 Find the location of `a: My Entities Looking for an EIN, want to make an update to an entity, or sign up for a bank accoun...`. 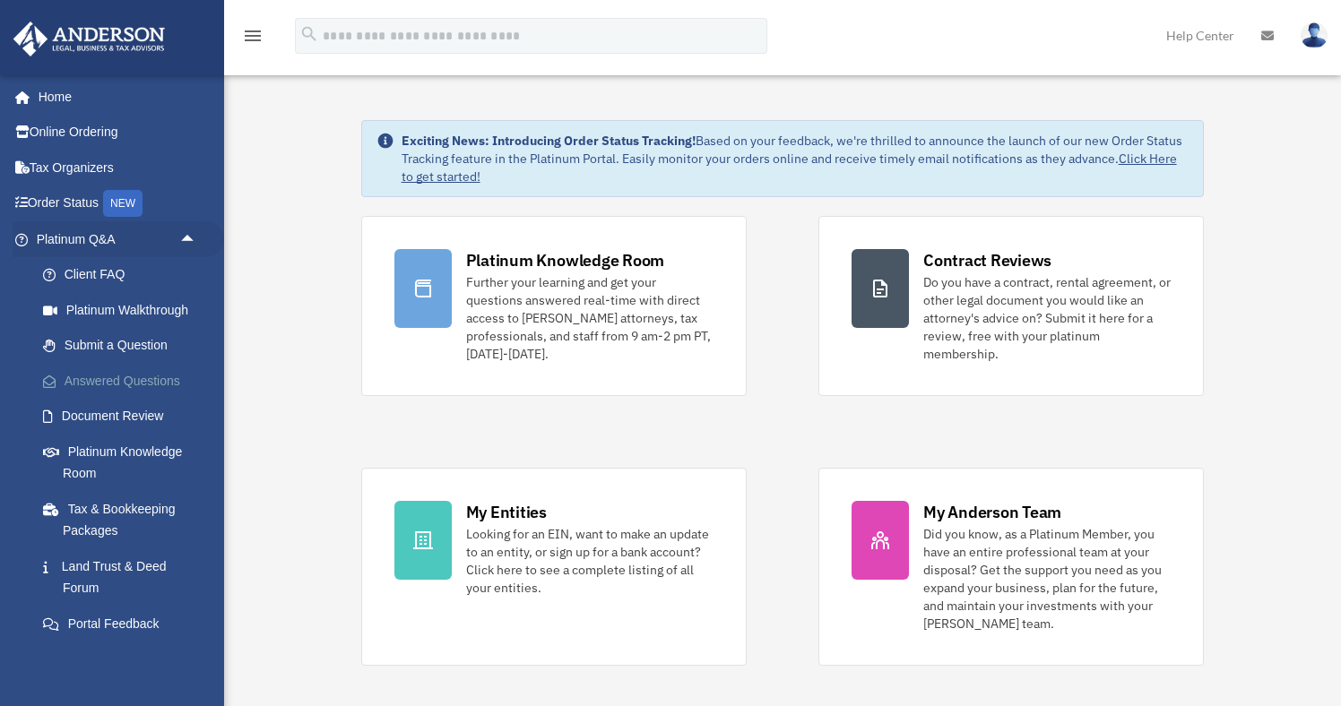

a: My Entities Looking for an EIN, want to make an update to an entity, or sign up for a bank accoun... is located at coordinates (554, 567).